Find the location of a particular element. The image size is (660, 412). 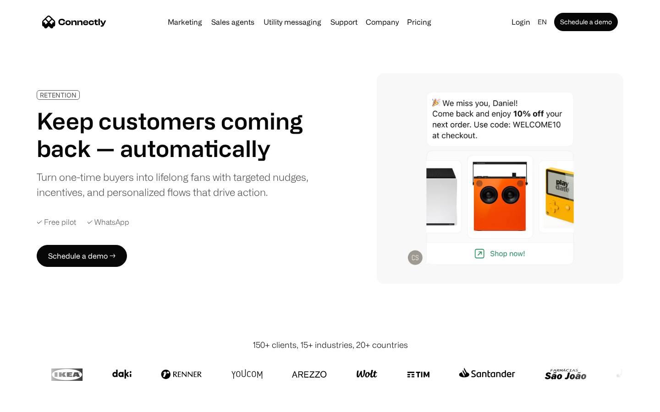

a: Support is located at coordinates (344, 22).